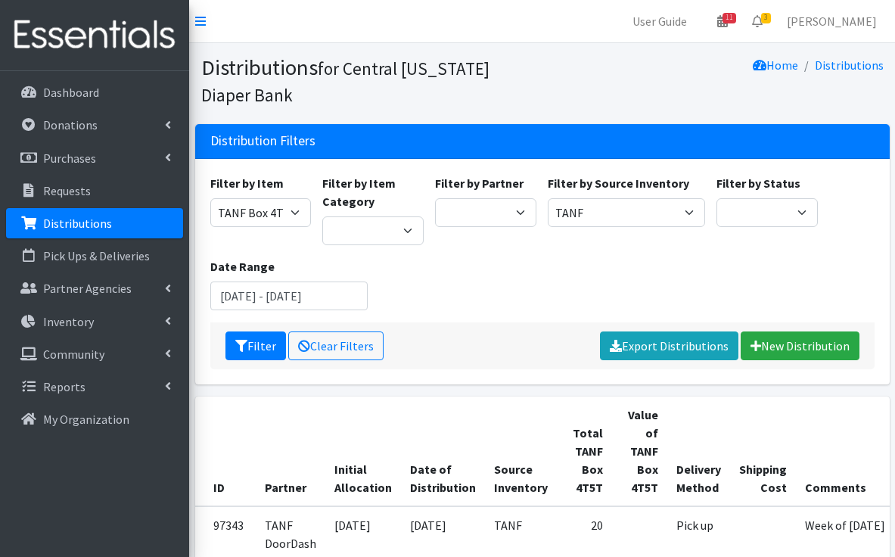 This screenshot has width=895, height=557. Describe the element at coordinates (698, 451) in the screenshot. I see `th: Delivery Method` at that location.